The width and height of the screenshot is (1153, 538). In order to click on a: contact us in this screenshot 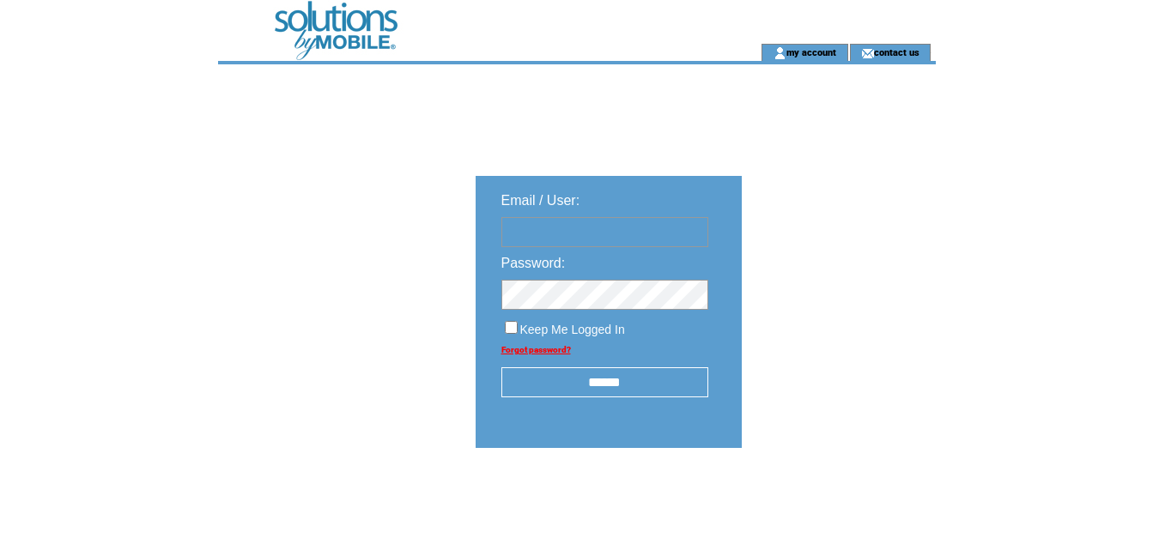, I will do `click(897, 52)`.